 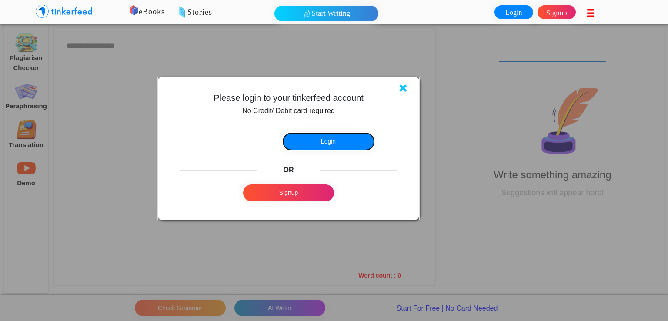 What do you see at coordinates (288, 193) in the screenshot?
I see `button: Signup` at bounding box center [288, 193].